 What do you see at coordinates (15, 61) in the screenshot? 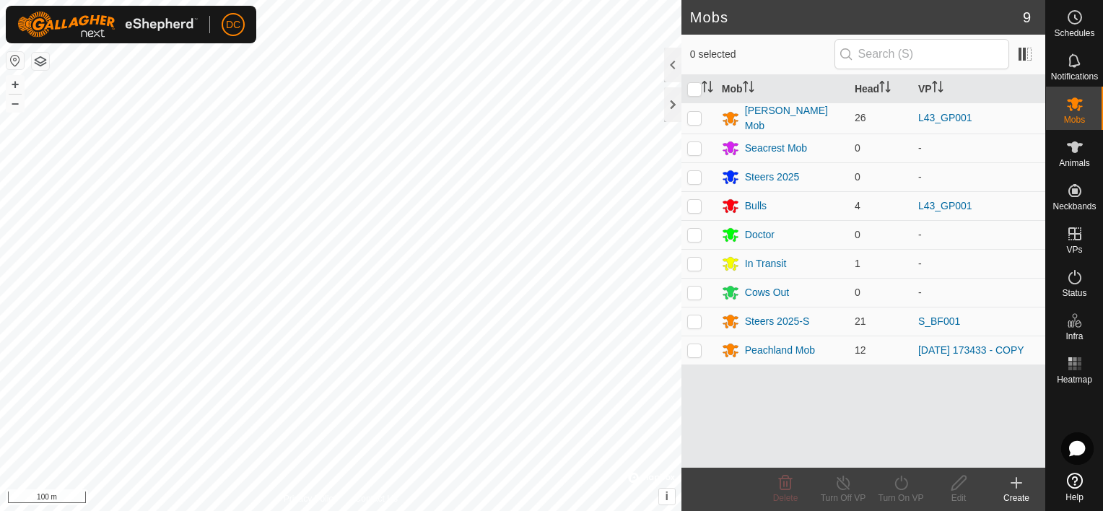
I see `button: Reset Map` at bounding box center [15, 61].